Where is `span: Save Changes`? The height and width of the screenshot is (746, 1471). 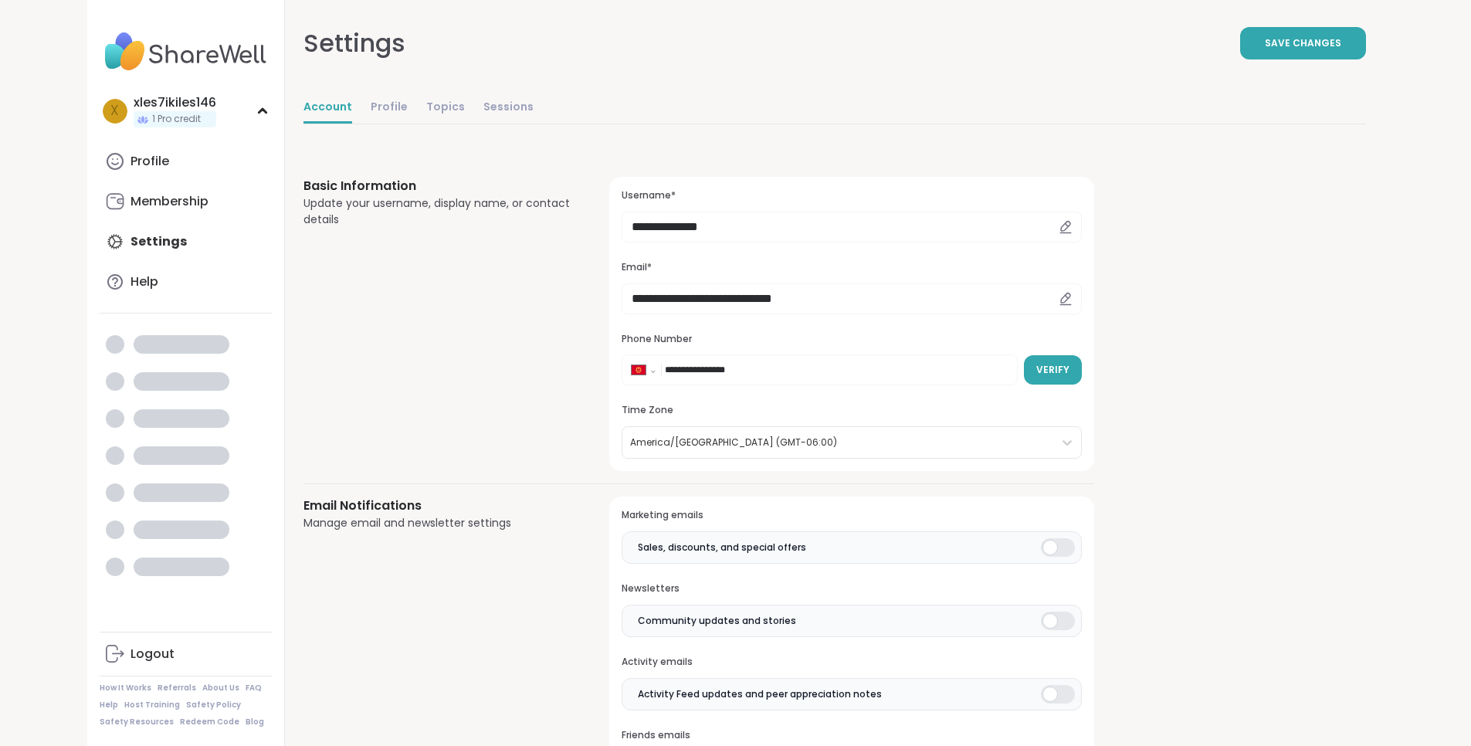
span: Save Changes is located at coordinates (1302, 43).